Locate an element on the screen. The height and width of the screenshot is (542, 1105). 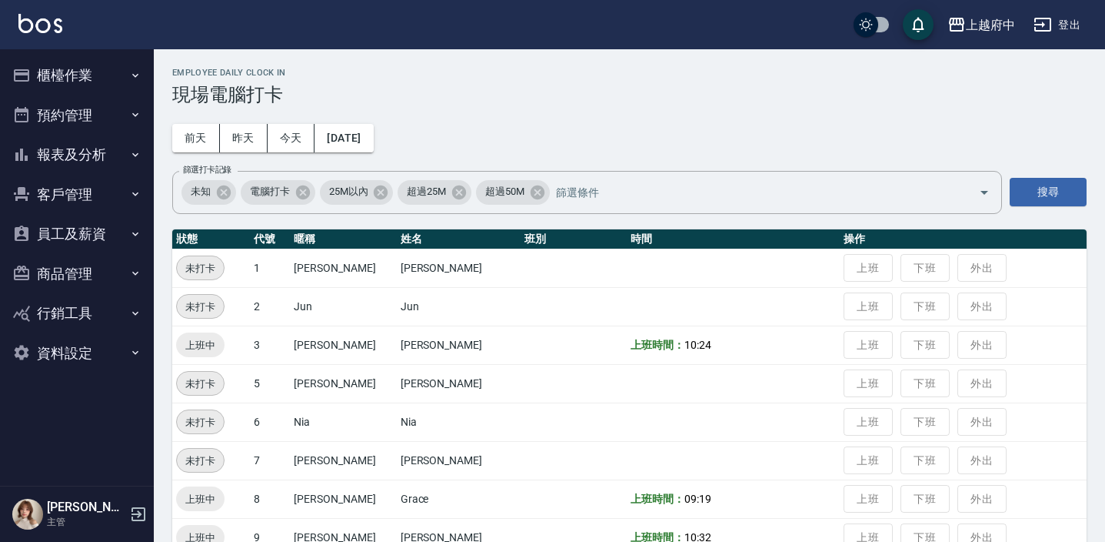
td: 5 is located at coordinates (270, 383).